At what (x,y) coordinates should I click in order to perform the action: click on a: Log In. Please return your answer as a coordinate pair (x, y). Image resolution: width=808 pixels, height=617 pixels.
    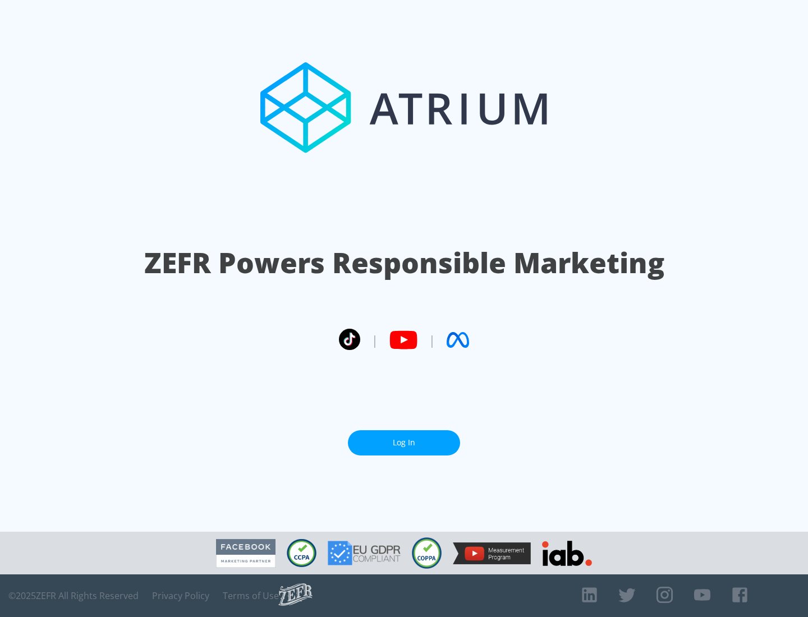
    Looking at the image, I should click on (404, 442).